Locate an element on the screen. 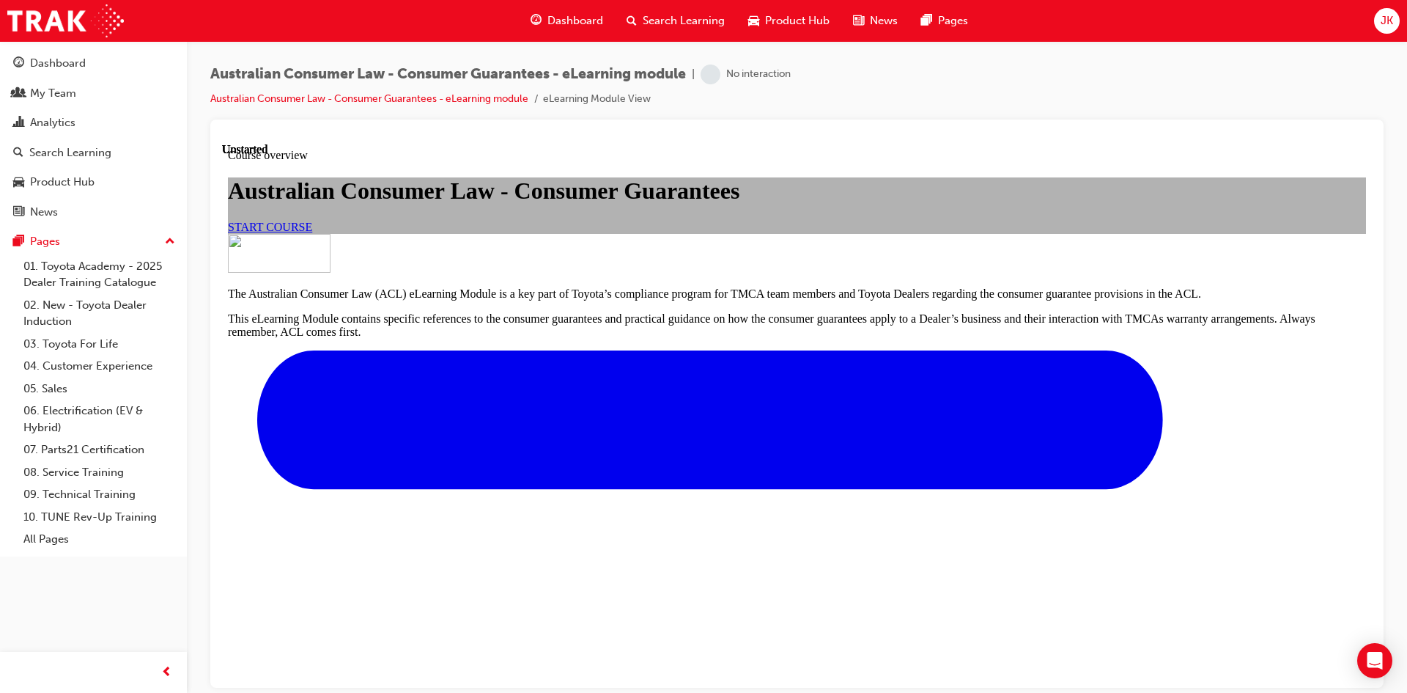  a: Australian Consumer Law - Consumer Guarantees - eLearning module is located at coordinates (369, 98).